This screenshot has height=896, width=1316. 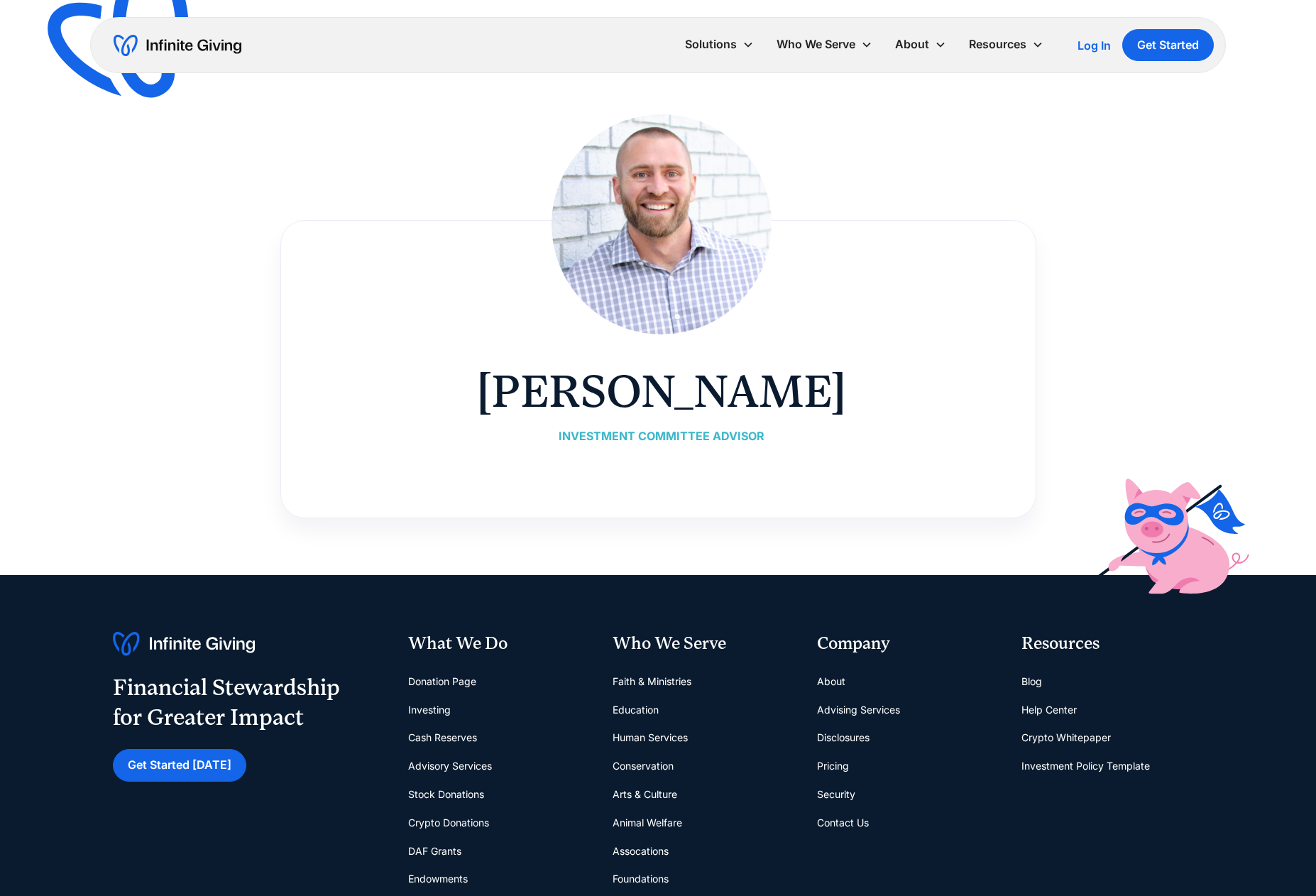 What do you see at coordinates (643, 765) in the screenshot?
I see `a: Conservation` at bounding box center [643, 765].